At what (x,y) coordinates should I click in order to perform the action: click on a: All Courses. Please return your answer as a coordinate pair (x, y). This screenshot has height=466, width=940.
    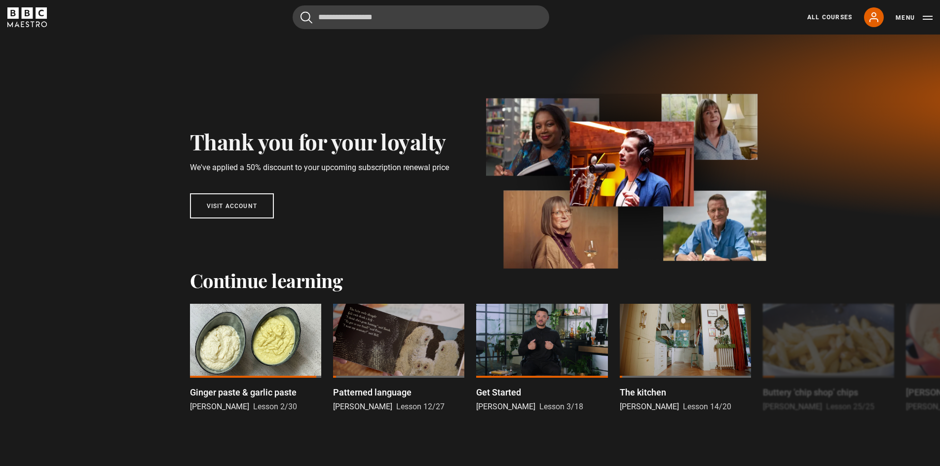
    Looking at the image, I should click on (829, 17).